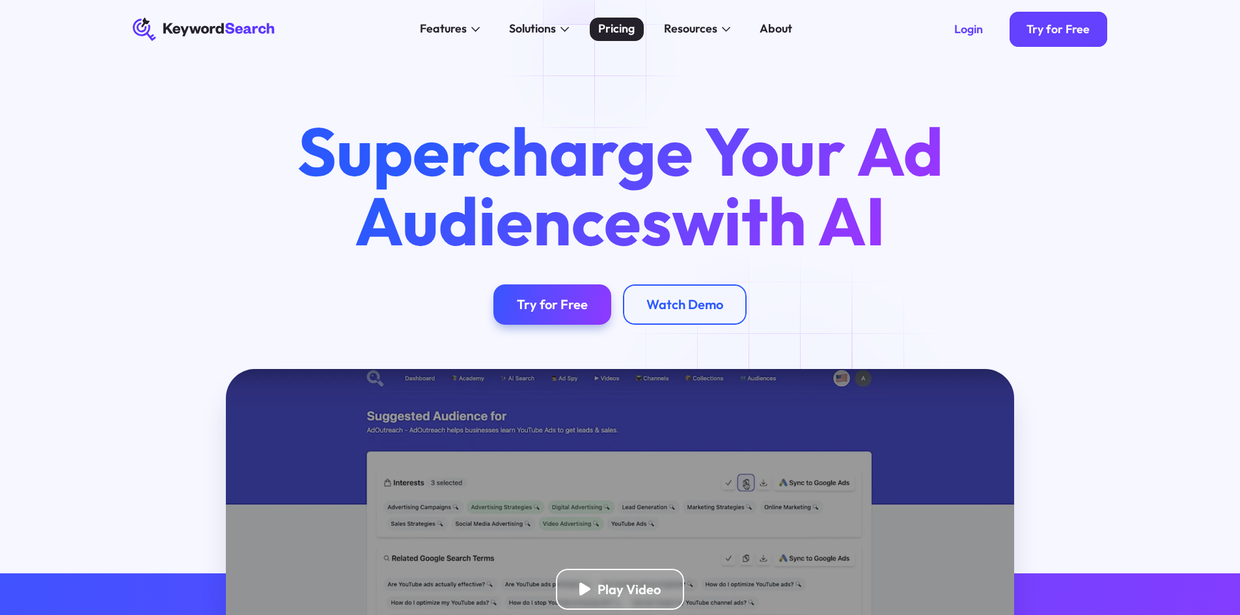 The height and width of the screenshot is (615, 1240). Describe the element at coordinates (690, 29) in the screenshot. I see `div: Resources` at that location.